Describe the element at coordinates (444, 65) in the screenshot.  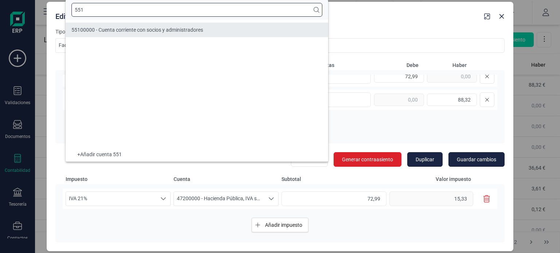
I see `span: Haber` at that location.